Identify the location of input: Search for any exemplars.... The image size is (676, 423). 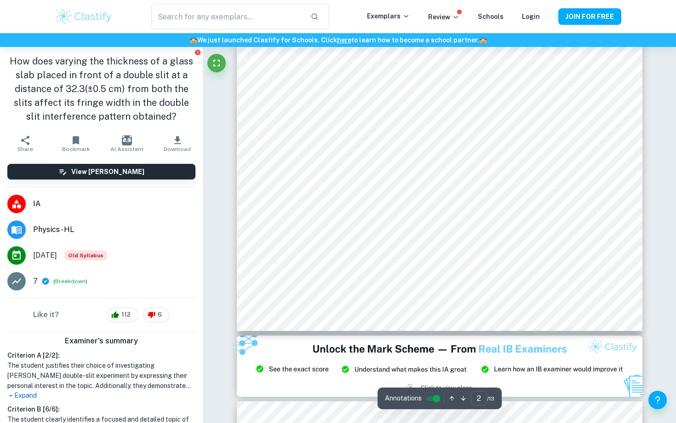
(227, 17).